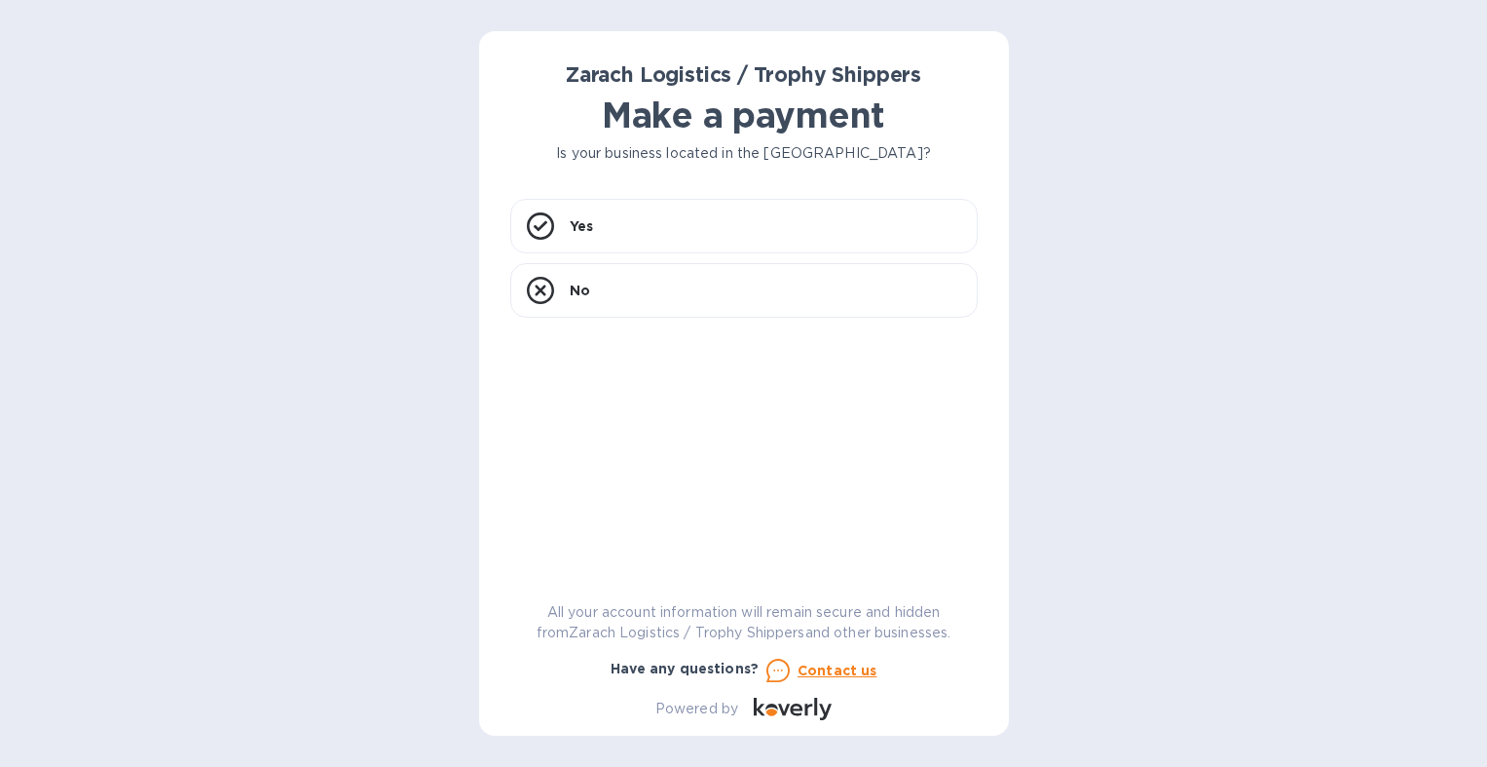  I want to click on p: Yes, so click(582, 226).